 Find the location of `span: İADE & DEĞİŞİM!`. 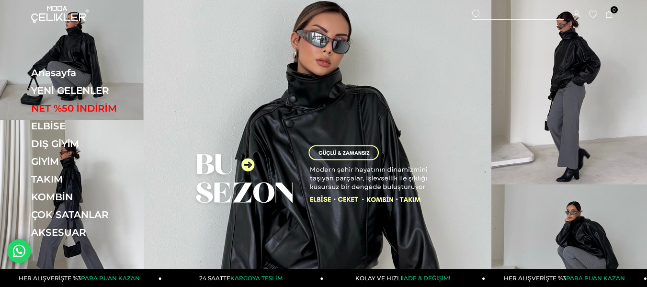

span: İADE & DEĞİŞİM! is located at coordinates (426, 278).